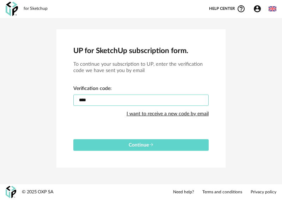 This screenshot has width=282, height=200. Describe the element at coordinates (141, 145) in the screenshot. I see `button: Continue` at that location.